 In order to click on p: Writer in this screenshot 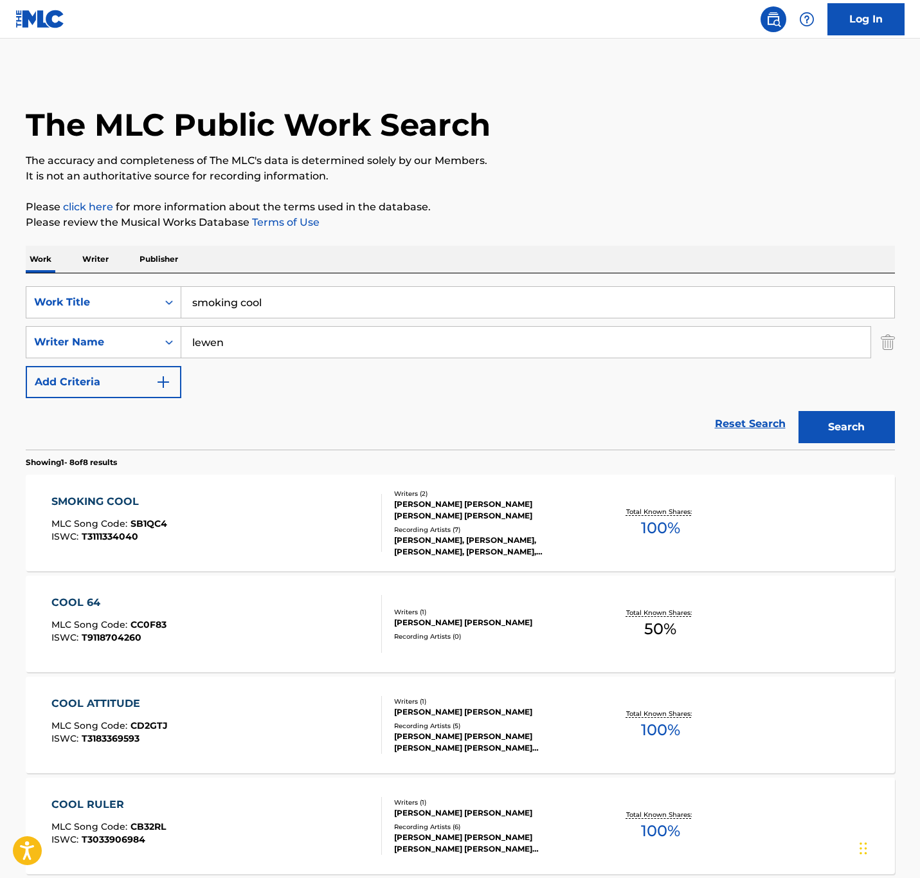, I will do `click(95, 259)`.